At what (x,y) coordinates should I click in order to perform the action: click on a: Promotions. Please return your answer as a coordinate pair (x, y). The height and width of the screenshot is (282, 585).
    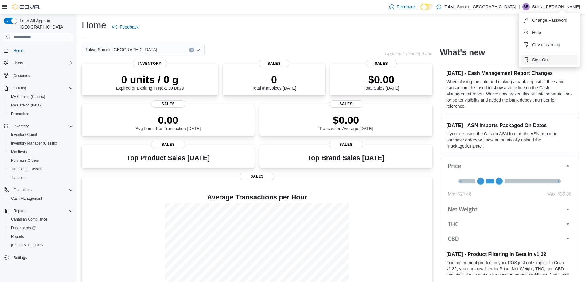
    Looking at the image, I should click on (20, 114).